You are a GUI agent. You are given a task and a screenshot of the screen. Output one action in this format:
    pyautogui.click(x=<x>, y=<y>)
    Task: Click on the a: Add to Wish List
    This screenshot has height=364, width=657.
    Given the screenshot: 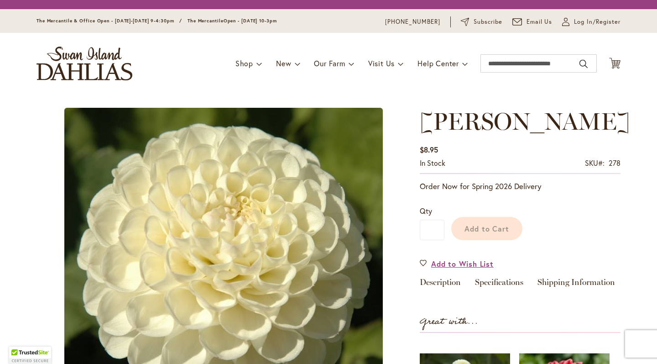 What is the action you would take?
    pyautogui.click(x=457, y=263)
    